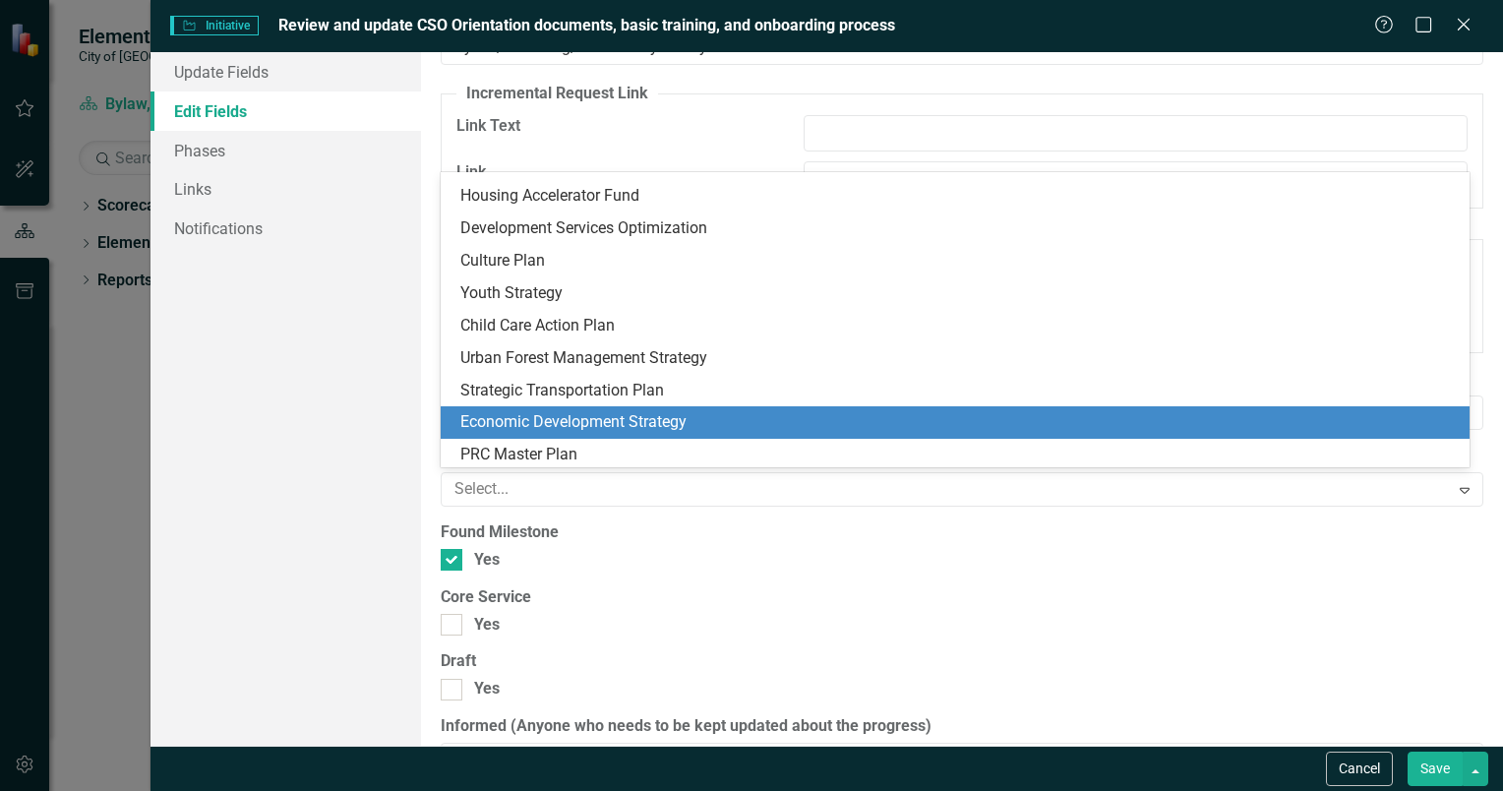  What do you see at coordinates (959, 358) in the screenshot?
I see `div: Urban Forest Management Strategy` at bounding box center [959, 358].